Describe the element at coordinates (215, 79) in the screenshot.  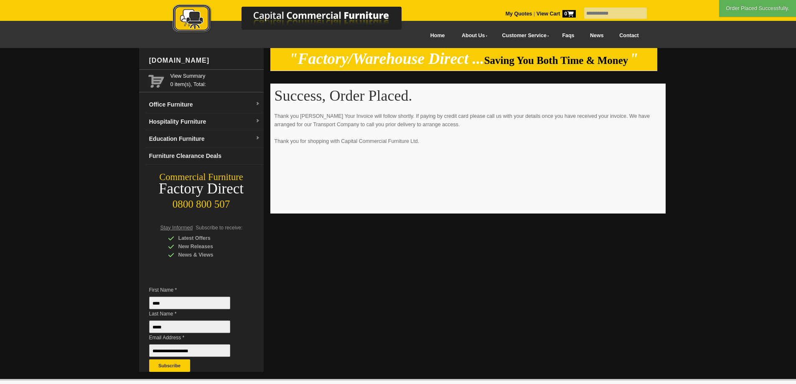
I see `span: 0 item(s), Total:` at that location.